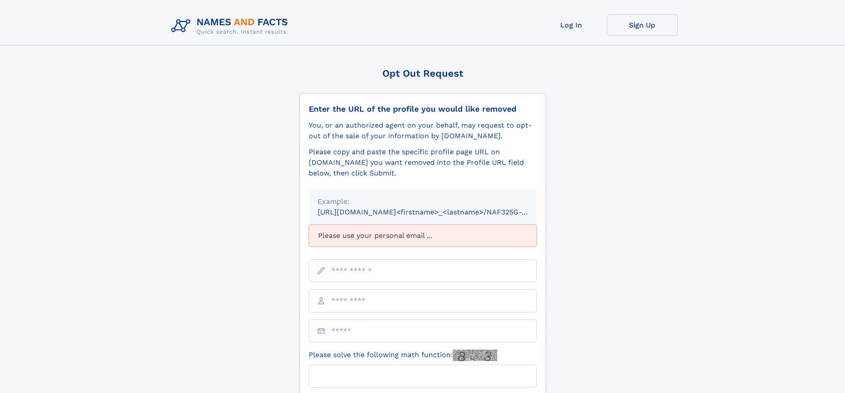 The image size is (845, 393). What do you see at coordinates (231, 26) in the screenshot?
I see `img: Logo Names and Facts` at bounding box center [231, 26].